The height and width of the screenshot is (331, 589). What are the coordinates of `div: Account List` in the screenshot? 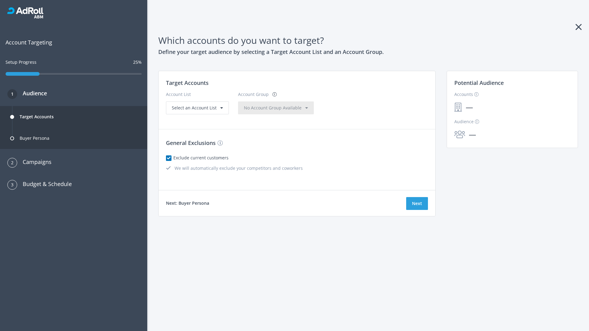 It's located at (197, 96).